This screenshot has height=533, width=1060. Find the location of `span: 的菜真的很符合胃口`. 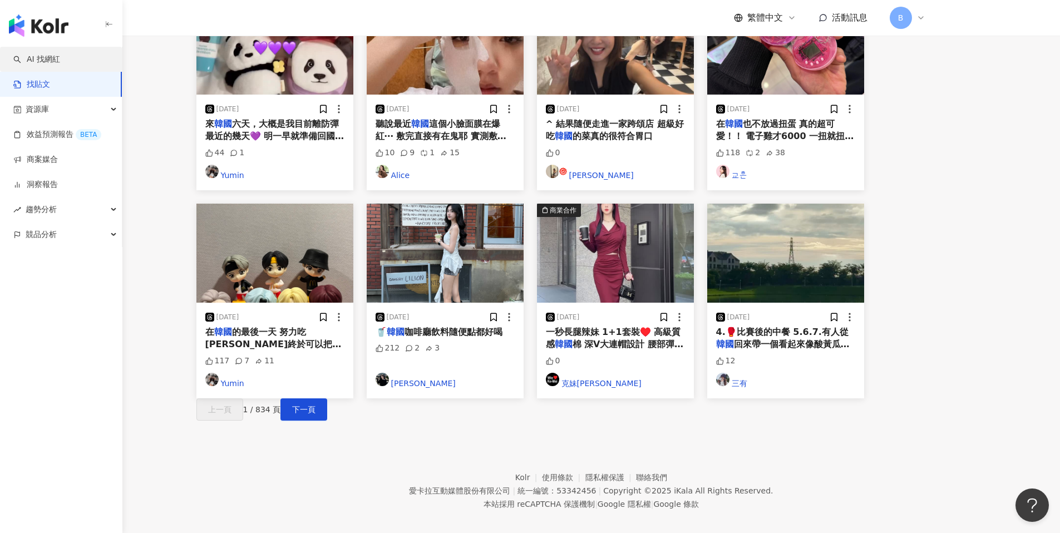

span: 的菜真的很符合胃口 is located at coordinates (612, 136).